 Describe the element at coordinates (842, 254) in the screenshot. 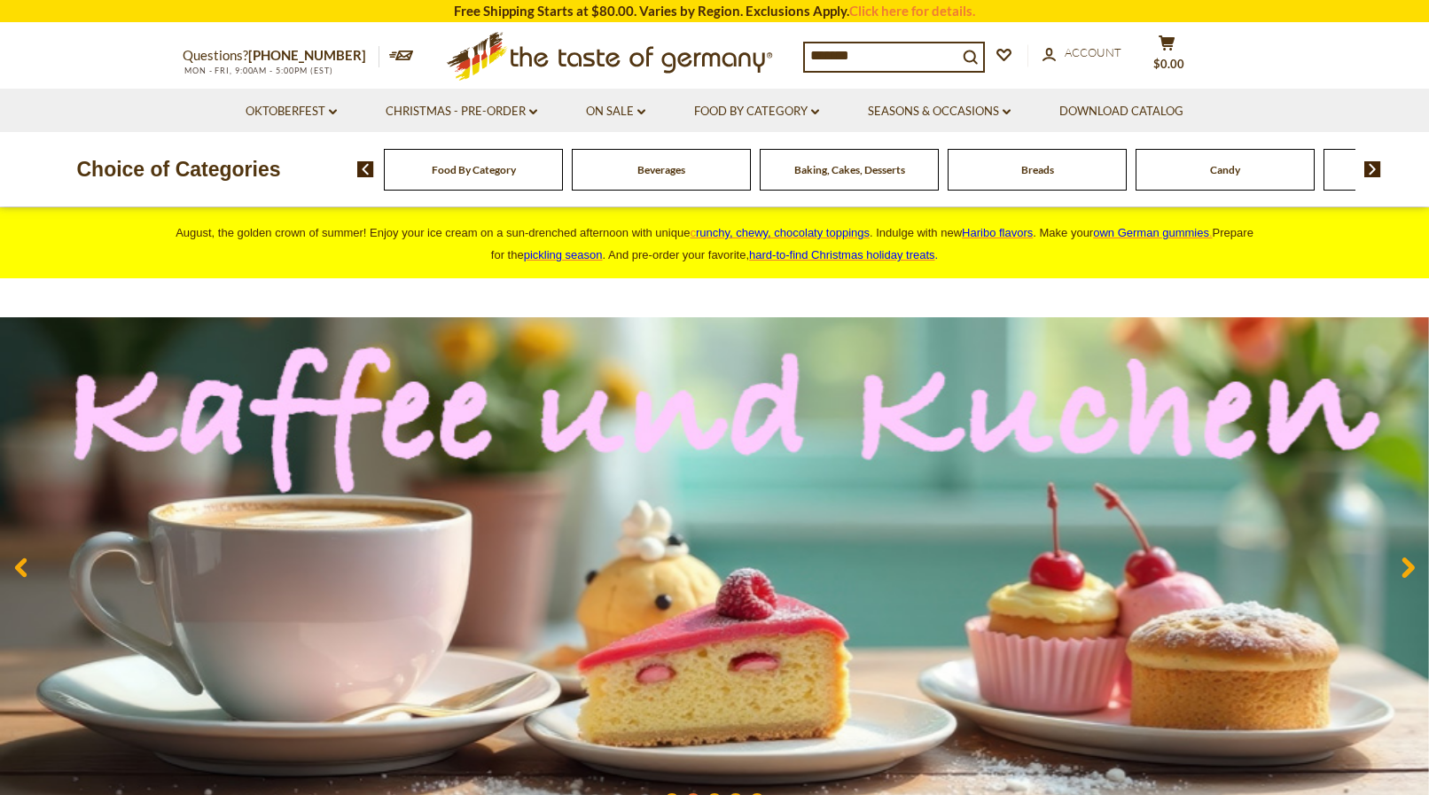

I see `a: hard-to-find Christmas holiday treats` at that location.